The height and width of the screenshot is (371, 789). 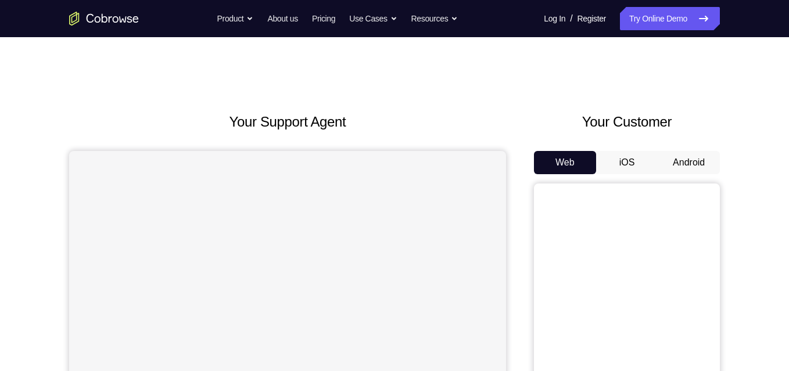 What do you see at coordinates (104, 19) in the screenshot?
I see `a: Go to the home page` at bounding box center [104, 19].